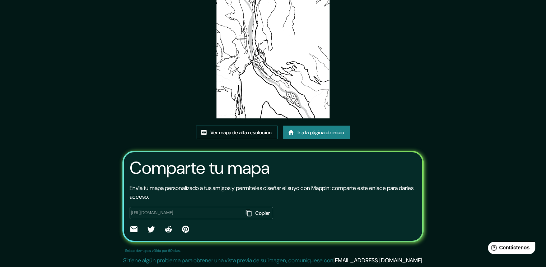  Describe the element at coordinates (228, 260) in the screenshot. I see `font: Si tiene algún problema para obtener una vista previa de su imagen, comuníquese con` at that location.